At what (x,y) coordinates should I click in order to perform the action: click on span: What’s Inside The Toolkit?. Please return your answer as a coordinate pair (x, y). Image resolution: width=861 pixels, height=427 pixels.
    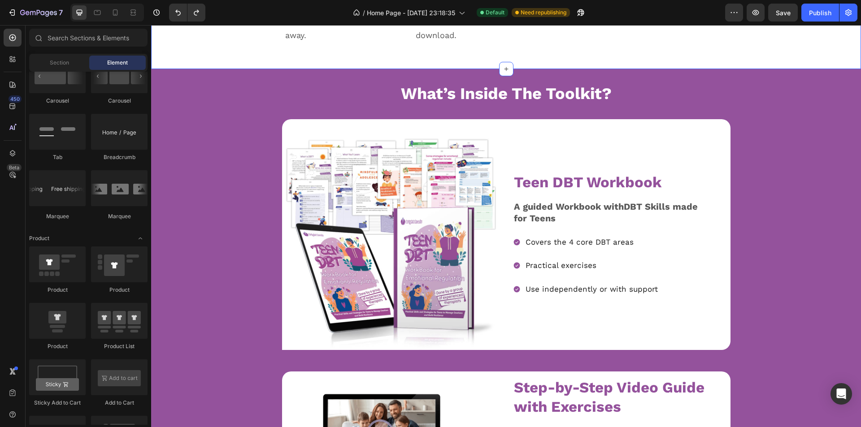
    Looking at the image, I should click on (355, 69).